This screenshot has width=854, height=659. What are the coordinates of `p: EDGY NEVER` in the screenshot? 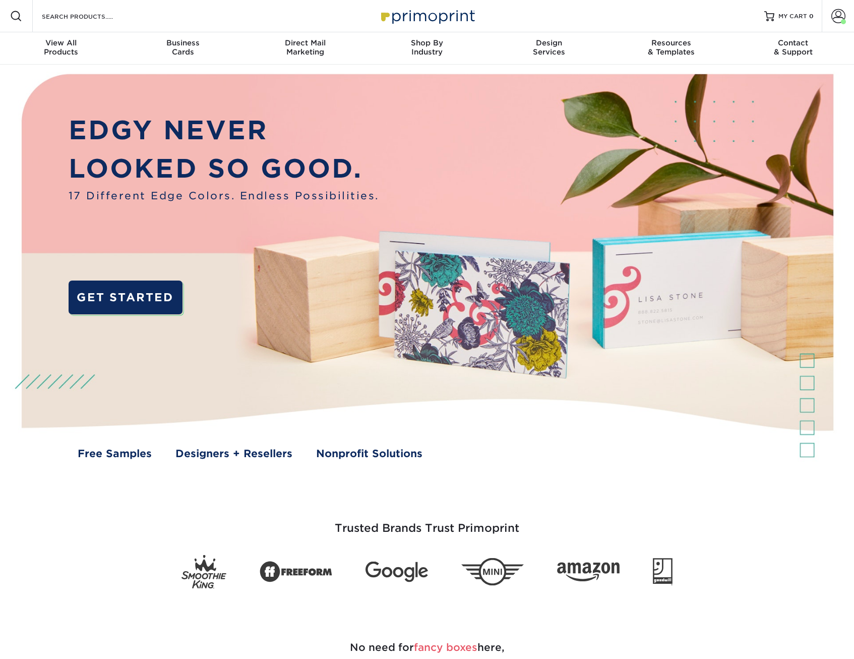 It's located at (224, 130).